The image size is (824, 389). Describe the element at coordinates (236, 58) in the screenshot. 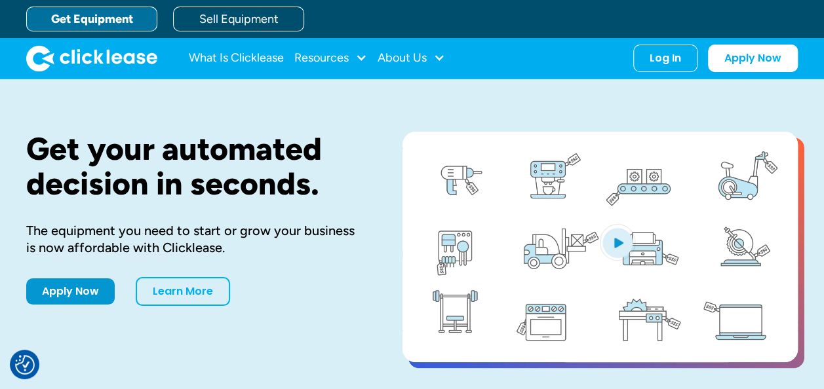

I see `a: What Is Clicklease` at that location.